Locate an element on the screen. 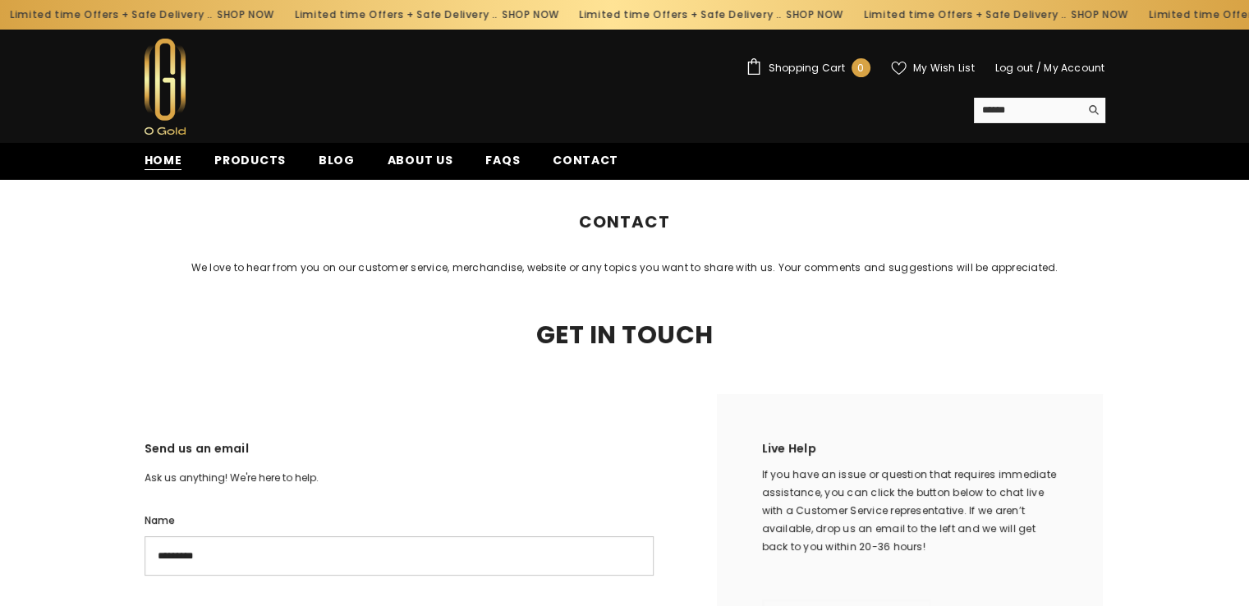 This screenshot has width=1249, height=606. span: 0 is located at coordinates (861, 68).